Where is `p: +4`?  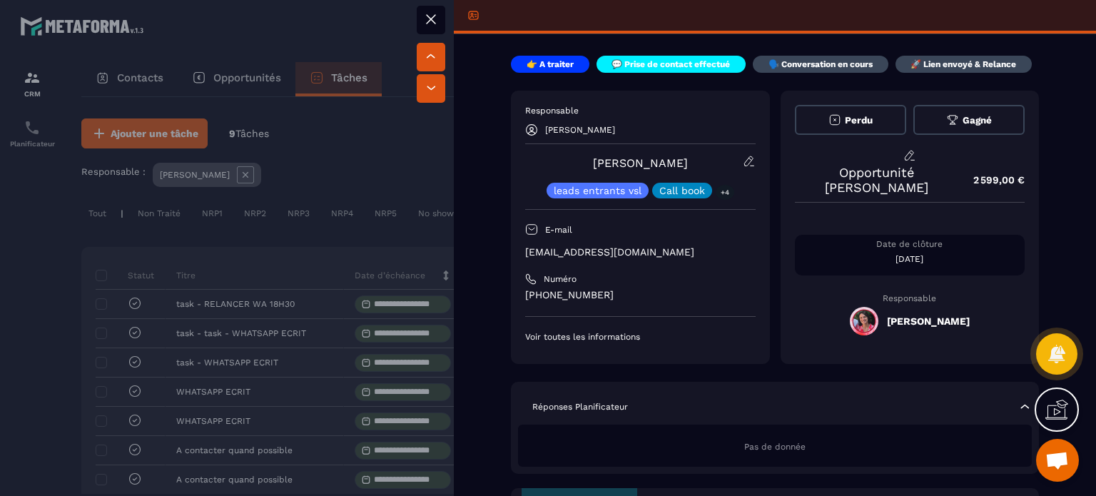
p: +4 is located at coordinates (725, 192).